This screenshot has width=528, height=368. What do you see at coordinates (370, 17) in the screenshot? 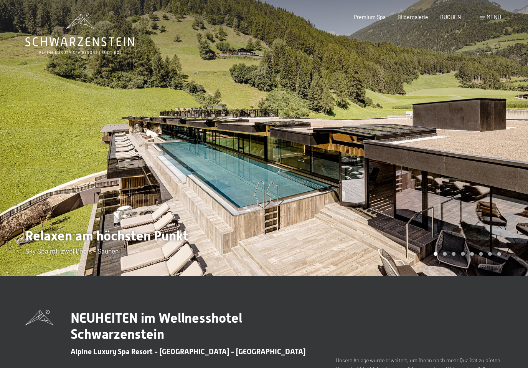
I see `a: Premium Spa` at bounding box center [370, 17].